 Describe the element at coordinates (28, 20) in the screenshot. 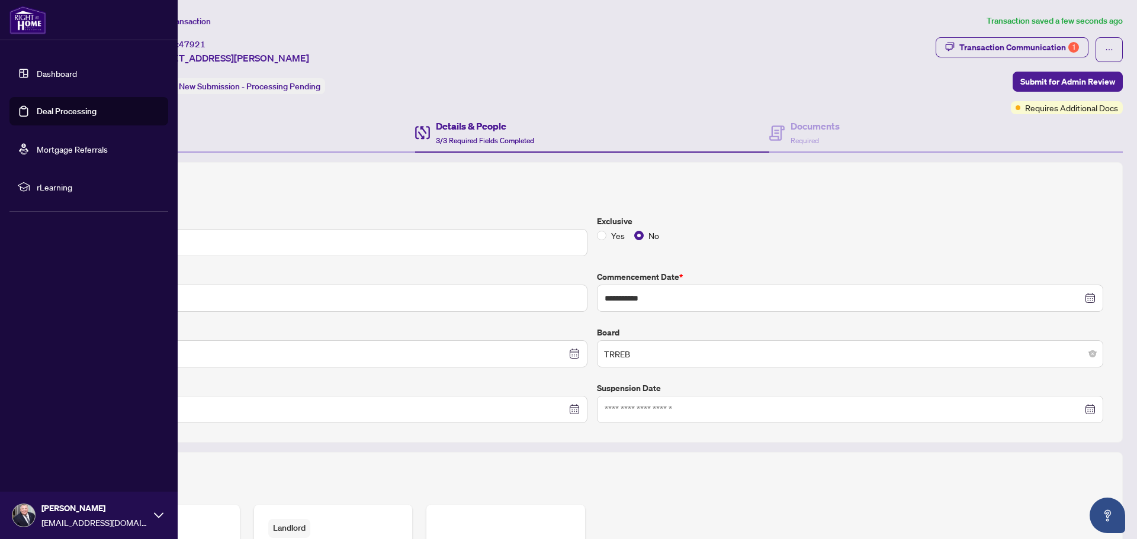

I see `img: logo` at that location.